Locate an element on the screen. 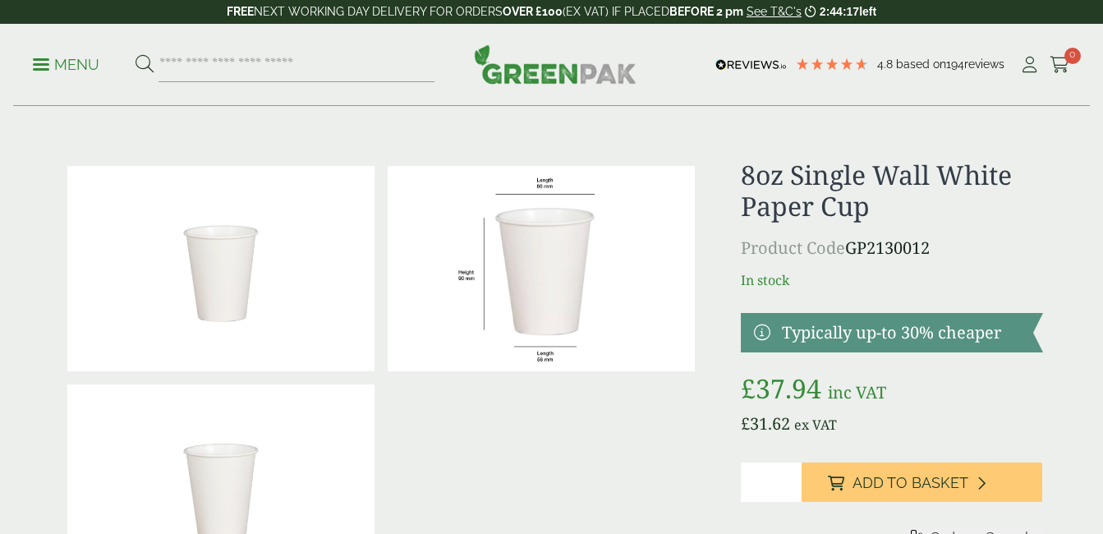 Image resolution: width=1103 pixels, height=534 pixels. a: Menu is located at coordinates (66, 63).